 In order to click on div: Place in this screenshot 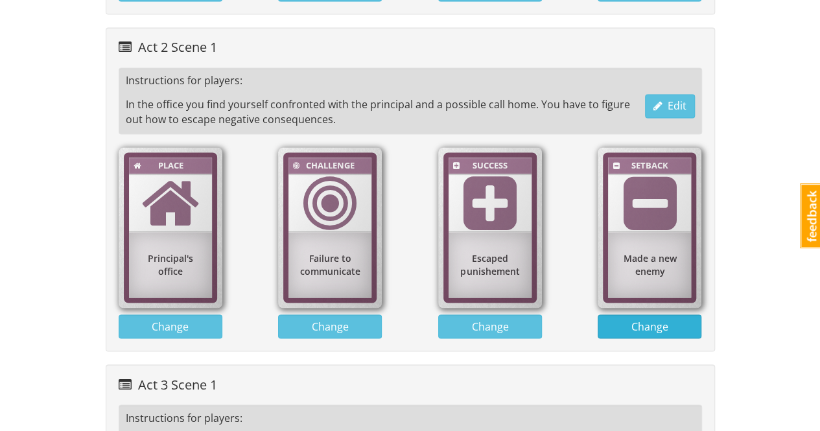, I will do `click(170, 165)`.